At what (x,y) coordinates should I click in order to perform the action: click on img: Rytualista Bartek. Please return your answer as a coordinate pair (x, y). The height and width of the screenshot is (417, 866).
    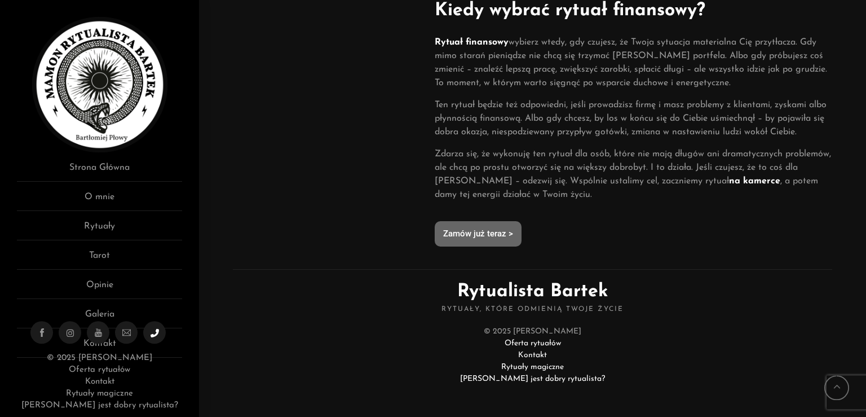
    Looking at the image, I should click on (100, 85).